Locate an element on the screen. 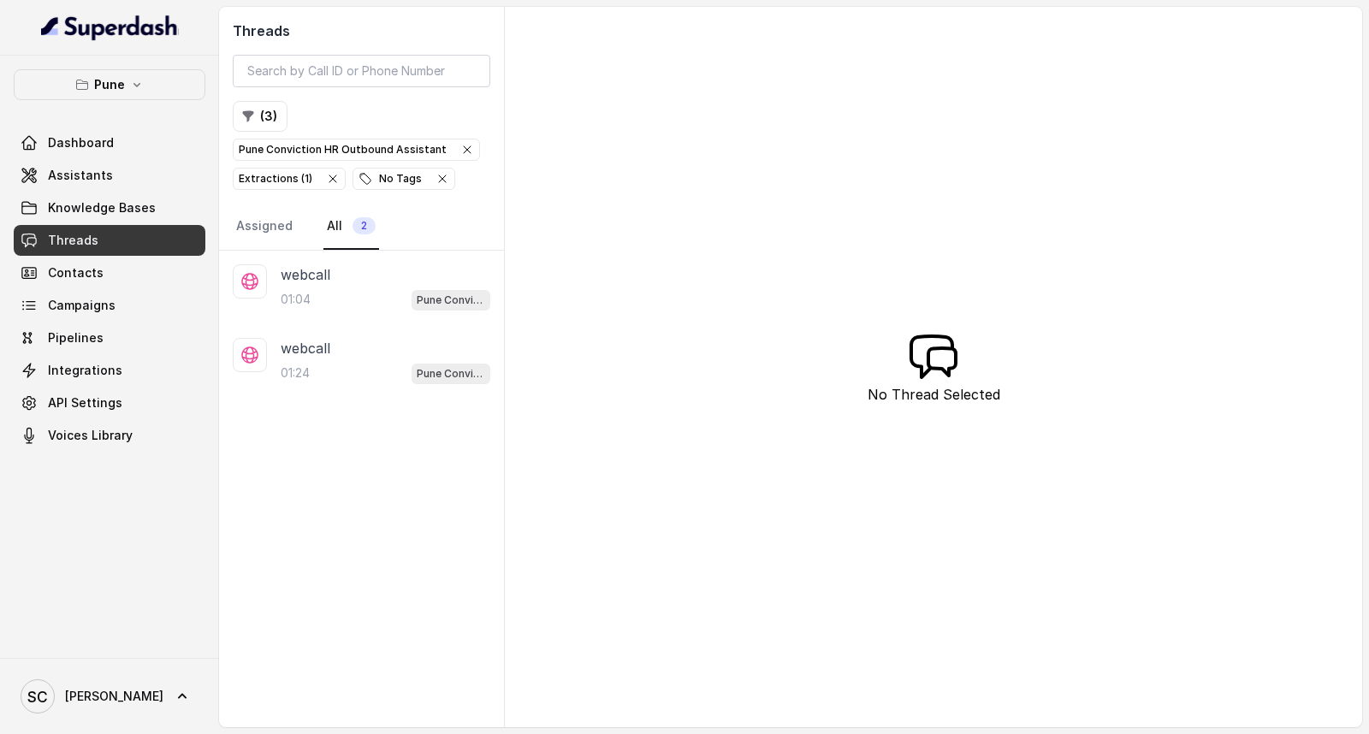 Image resolution: width=1369 pixels, height=734 pixels. a: Contacts is located at coordinates (110, 273).